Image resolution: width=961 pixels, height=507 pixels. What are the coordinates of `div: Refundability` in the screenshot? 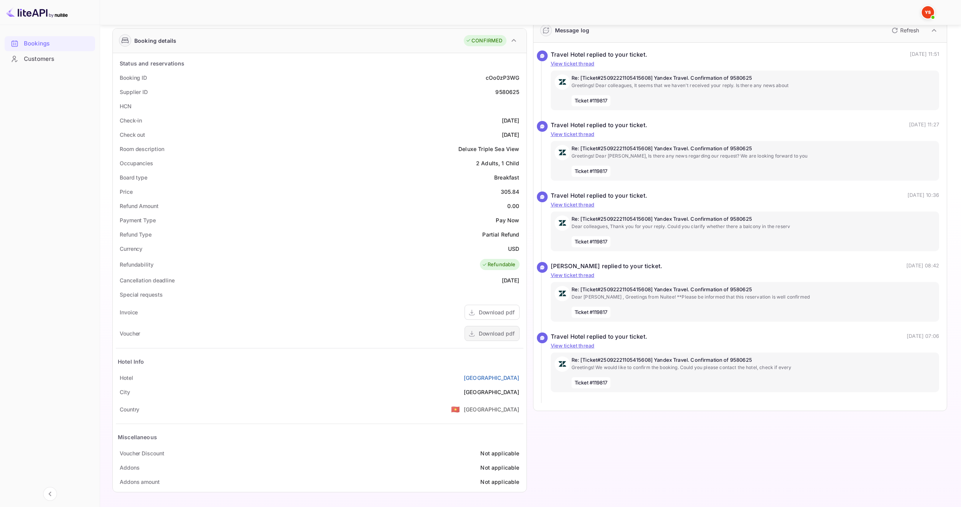 It's located at (137, 264).